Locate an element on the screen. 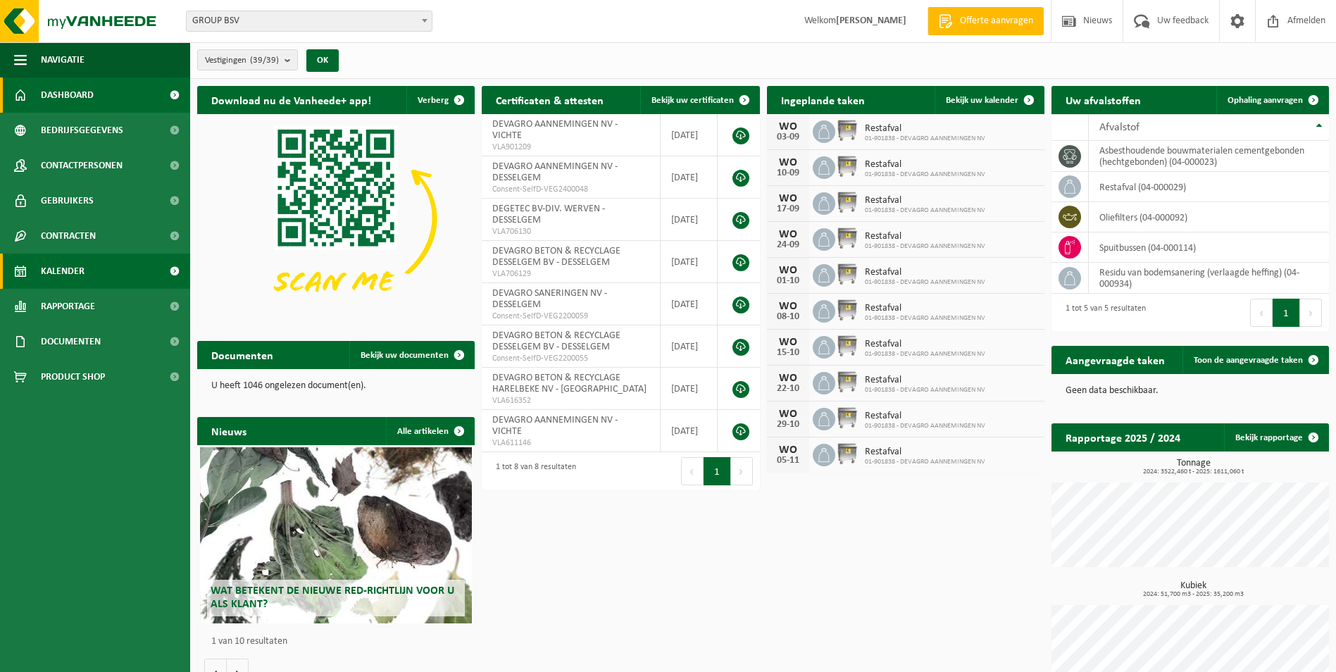 The width and height of the screenshot is (1336, 672). h3: Tonnage is located at coordinates (1194, 467).